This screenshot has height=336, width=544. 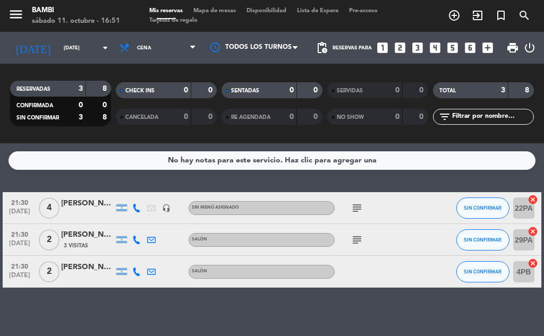 What do you see at coordinates (166, 208) in the screenshot?
I see `i: headset_mic` at bounding box center [166, 208].